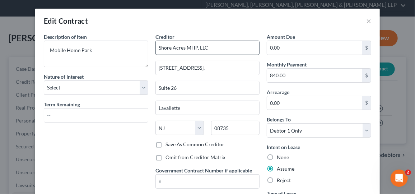  What do you see at coordinates (286, 64) in the screenshot?
I see `label: Monthly Payment` at bounding box center [286, 64].